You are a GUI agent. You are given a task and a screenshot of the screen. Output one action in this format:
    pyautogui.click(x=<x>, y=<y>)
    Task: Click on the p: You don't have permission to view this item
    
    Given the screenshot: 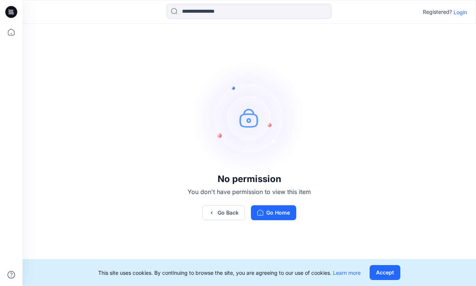 What is the action you would take?
    pyautogui.click(x=249, y=192)
    